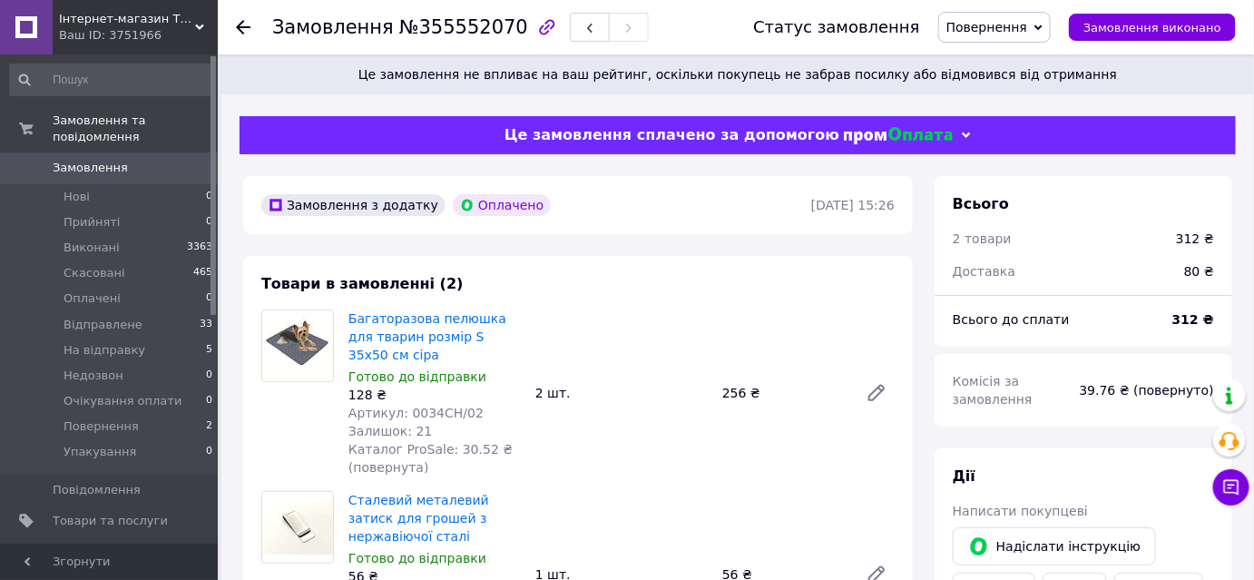 Image resolution: width=1254 pixels, height=580 pixels. Describe the element at coordinates (110, 521) in the screenshot. I see `span: Товари та послуги` at that location.